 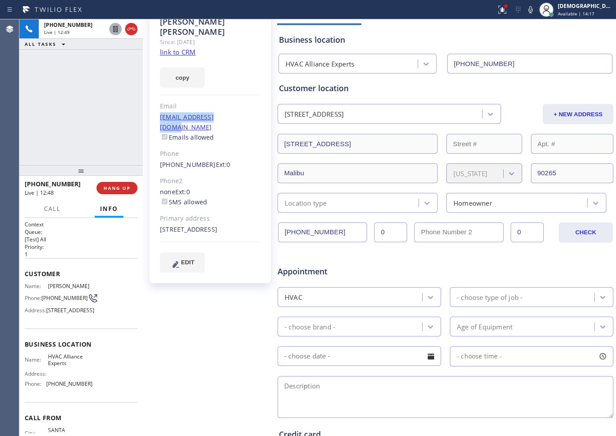 What do you see at coordinates (52, 209) in the screenshot?
I see `button: Call` at bounding box center [52, 209].